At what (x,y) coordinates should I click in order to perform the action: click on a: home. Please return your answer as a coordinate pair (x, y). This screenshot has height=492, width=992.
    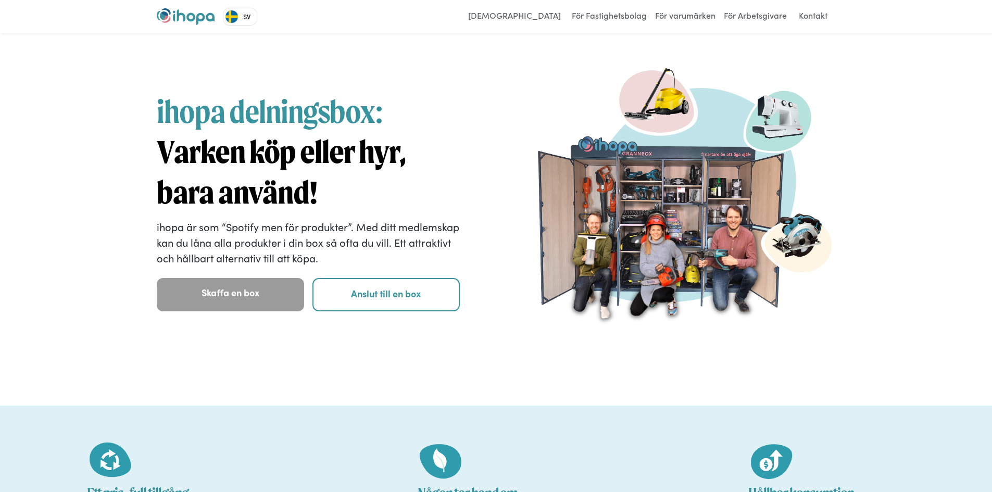
    Looking at the image, I should click on (185, 17).